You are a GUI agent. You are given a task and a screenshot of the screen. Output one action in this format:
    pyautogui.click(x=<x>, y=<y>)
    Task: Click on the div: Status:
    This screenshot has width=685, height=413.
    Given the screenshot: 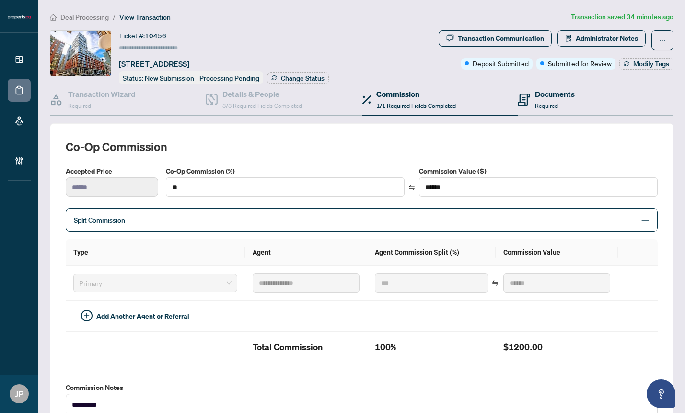 What is the action you would take?
    pyautogui.click(x=191, y=78)
    